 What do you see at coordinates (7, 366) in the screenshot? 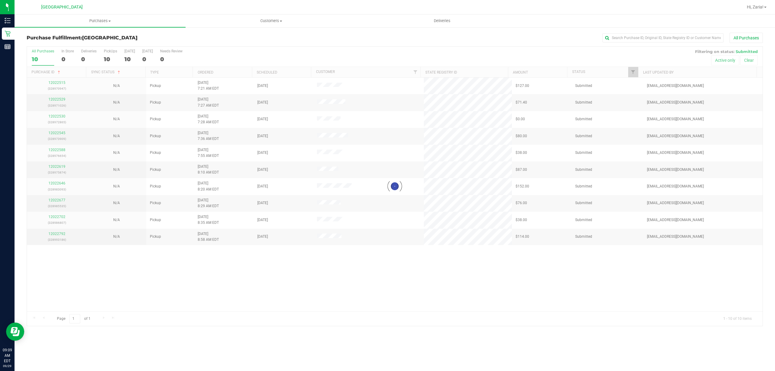
I see `p: 09/29` at bounding box center [7, 366].